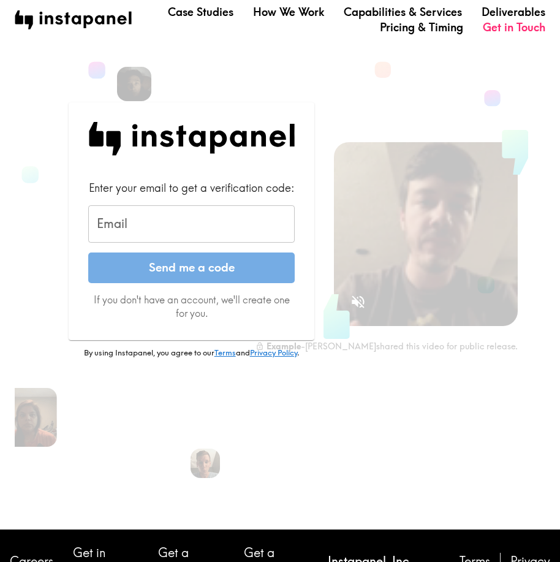 This screenshot has width=560, height=562. I want to click on a: Get in Touch, so click(514, 27).